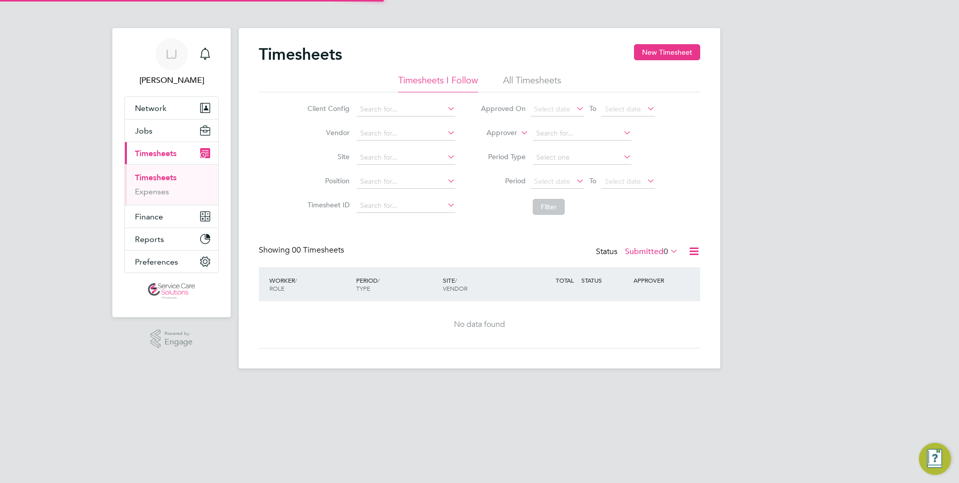  What do you see at coordinates (179, 333) in the screenshot?
I see `span: Powered by` at bounding box center [179, 333].